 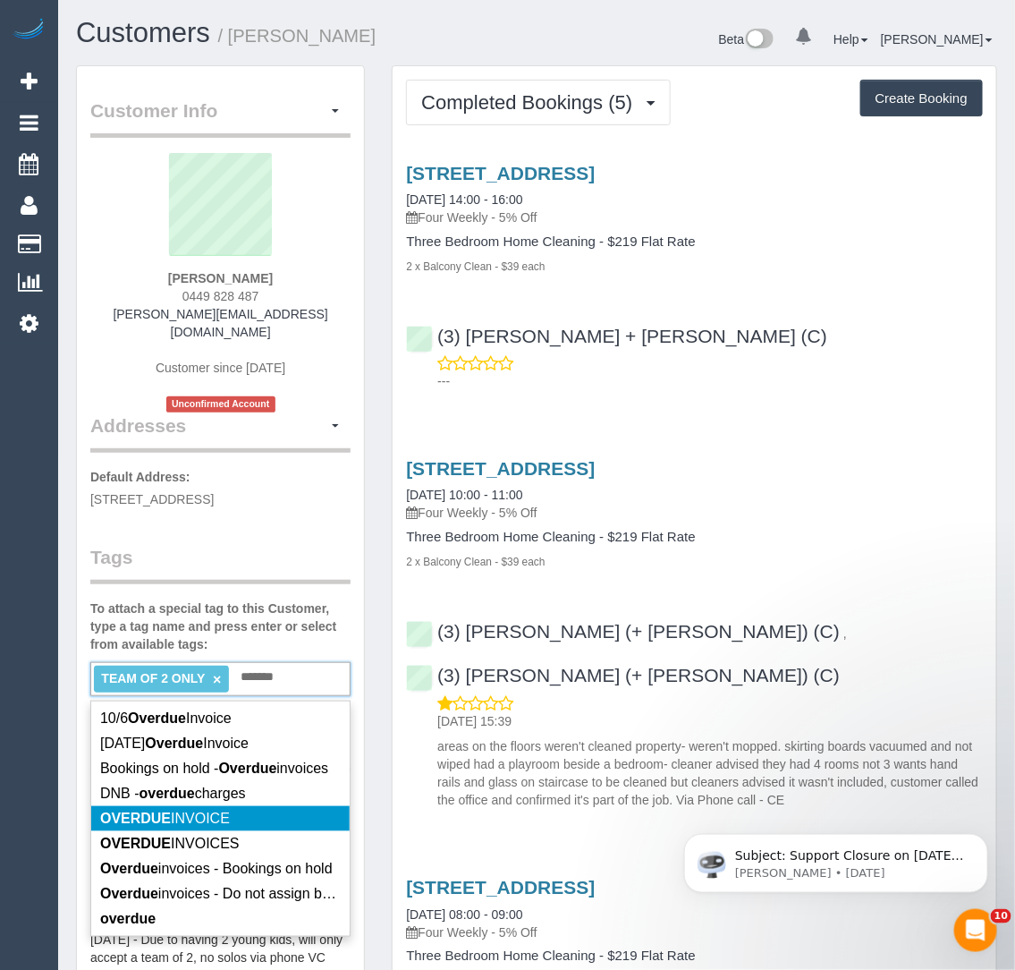 What do you see at coordinates (170, 843) in the screenshot?
I see `span: INVOICES` at bounding box center [170, 843].